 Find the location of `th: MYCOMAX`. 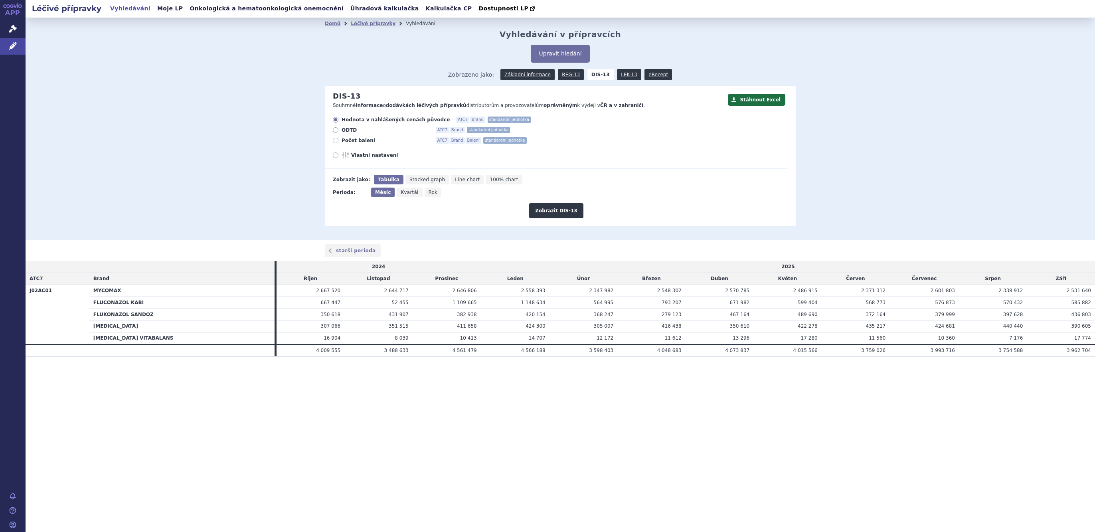

th: MYCOMAX is located at coordinates (182, 290).